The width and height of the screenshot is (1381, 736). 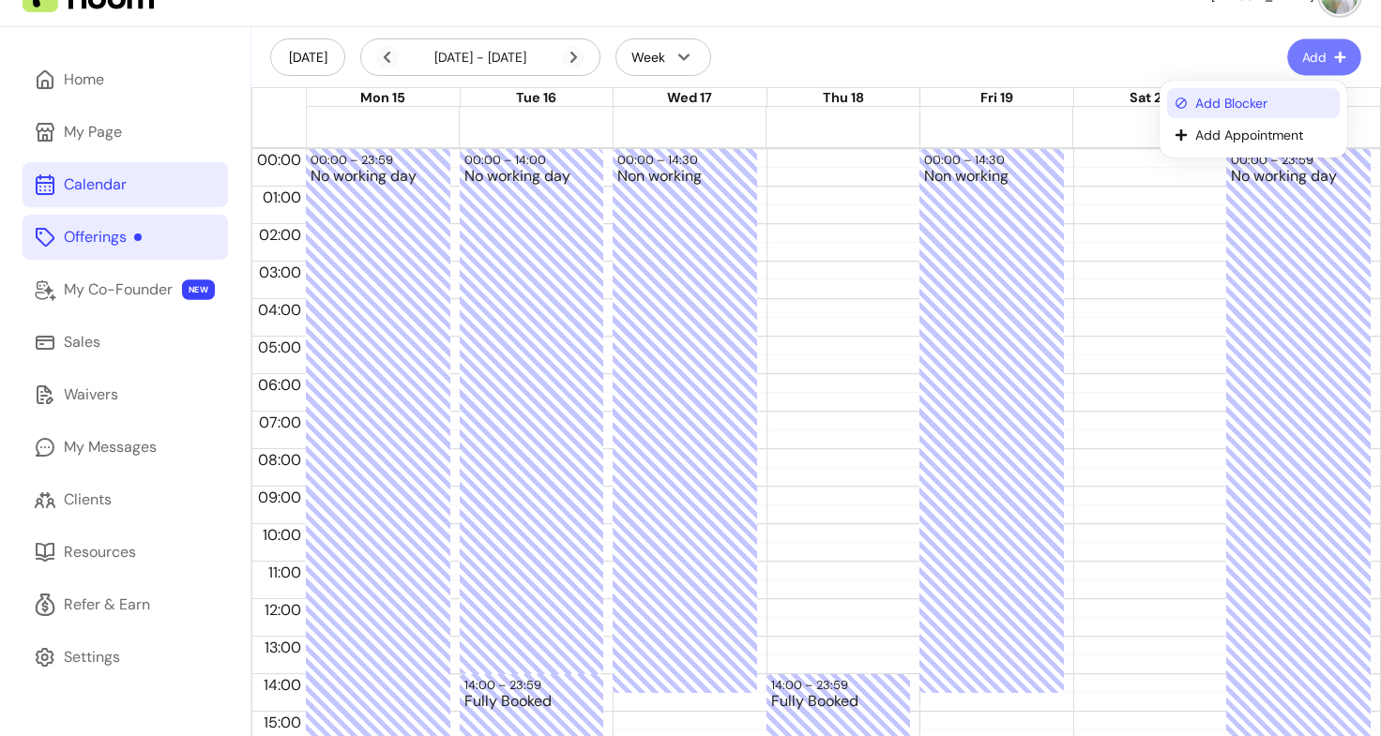 What do you see at coordinates (663, 57) in the screenshot?
I see `button: Week` at bounding box center [663, 57].